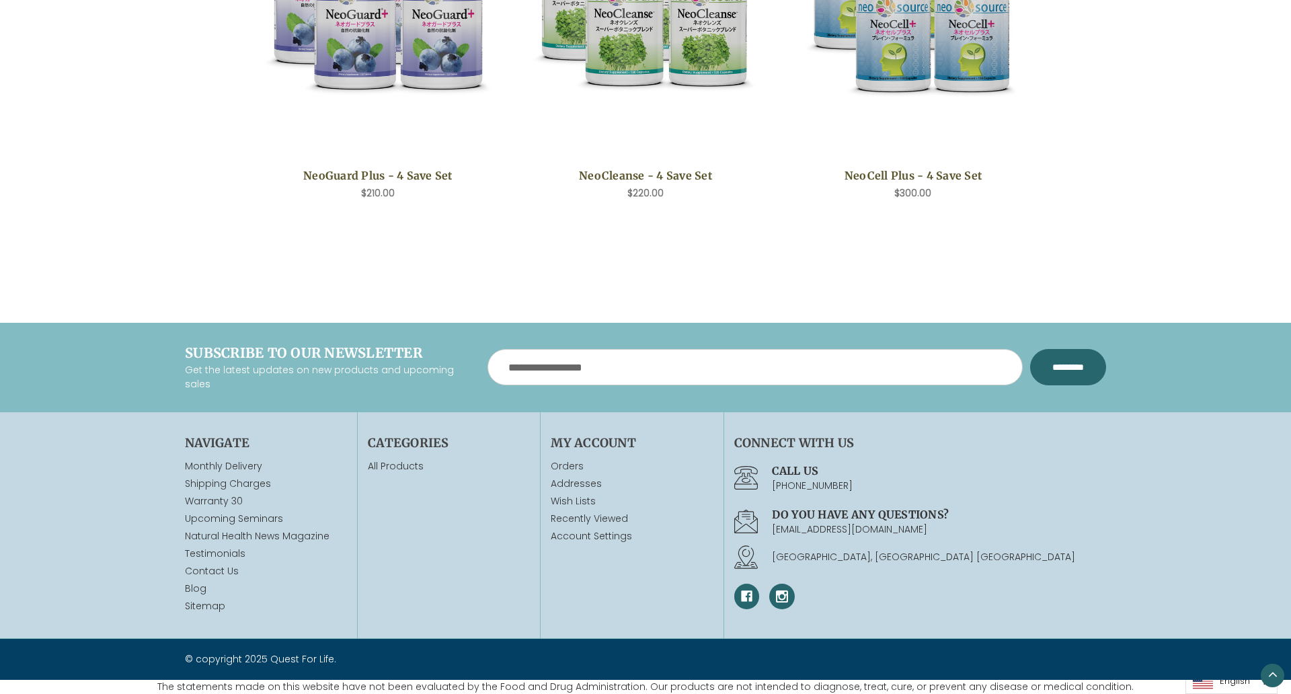 This screenshot has width=1291, height=694. Describe the element at coordinates (266, 442) in the screenshot. I see `h4: Navigate` at that location.